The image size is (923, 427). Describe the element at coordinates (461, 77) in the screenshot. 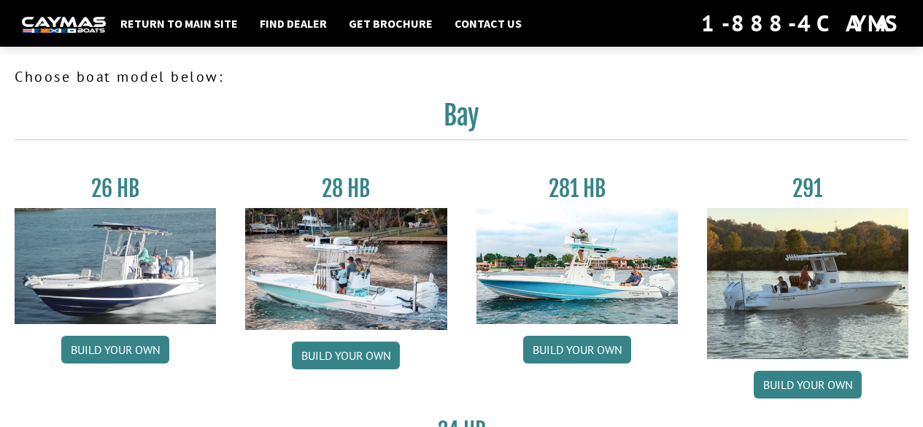

I see `p: Choose boat model below:` at that location.